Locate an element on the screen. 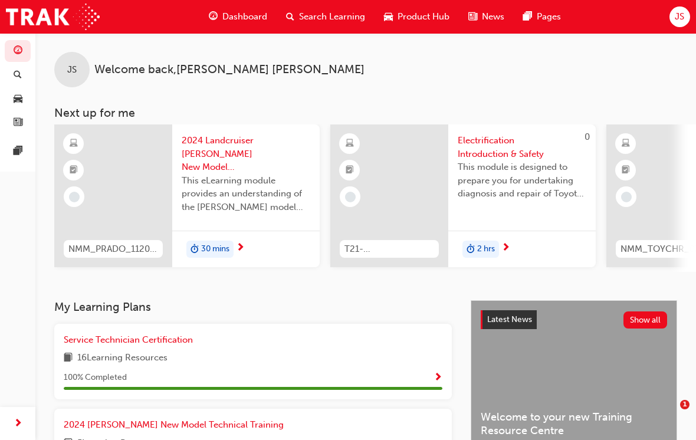 The width and height of the screenshot is (696, 440). img: Trak is located at coordinates (52, 17).